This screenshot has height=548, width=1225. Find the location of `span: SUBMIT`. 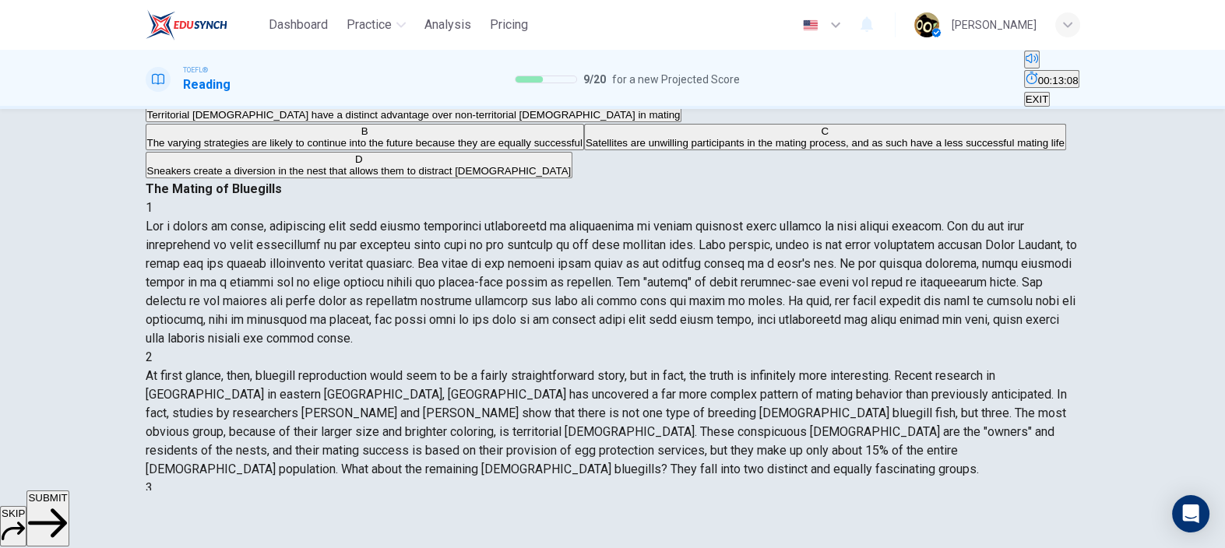

span: SUBMIT is located at coordinates (47, 498).